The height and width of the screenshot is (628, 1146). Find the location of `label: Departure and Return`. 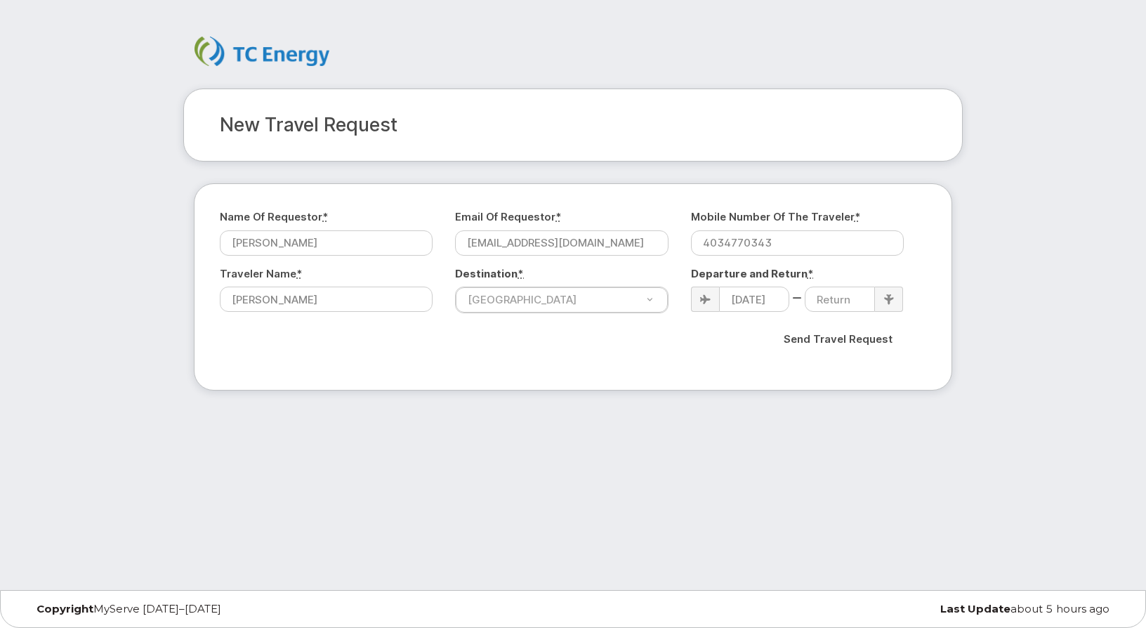

label: Departure and Return is located at coordinates (752, 273).